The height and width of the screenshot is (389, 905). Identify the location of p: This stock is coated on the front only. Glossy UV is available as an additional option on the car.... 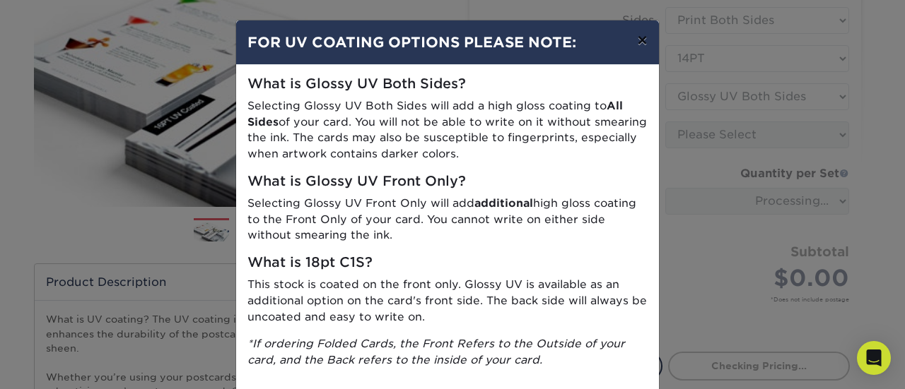
(447, 301).